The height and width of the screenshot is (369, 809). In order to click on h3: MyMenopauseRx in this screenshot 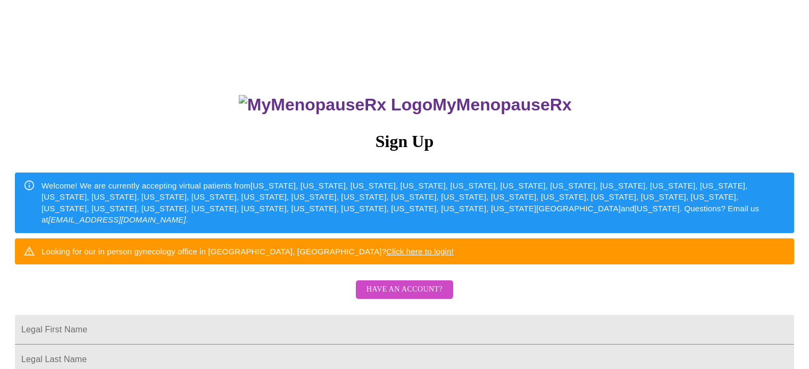, I will do `click(405, 105)`.